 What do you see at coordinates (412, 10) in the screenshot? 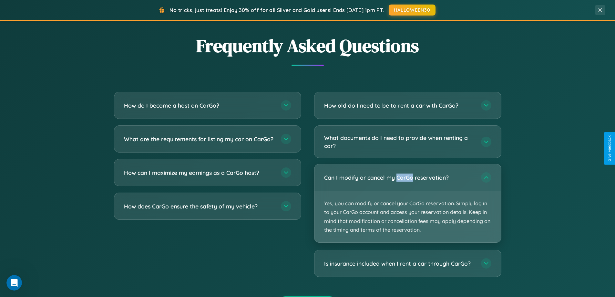
I see `button: HALLOWEEN30` at bounding box center [412, 10].